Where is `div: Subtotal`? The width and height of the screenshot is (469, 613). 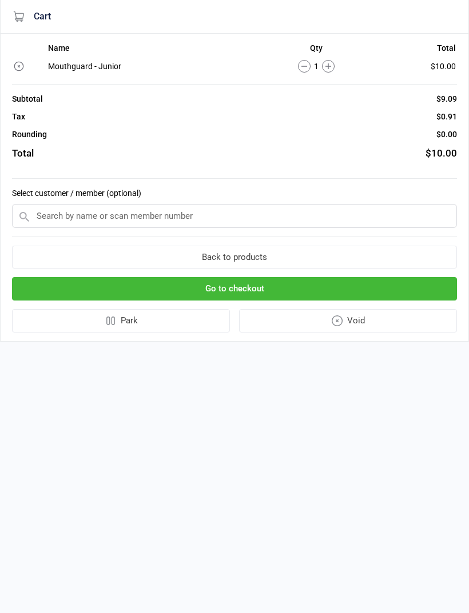 div: Subtotal is located at coordinates (27, 99).